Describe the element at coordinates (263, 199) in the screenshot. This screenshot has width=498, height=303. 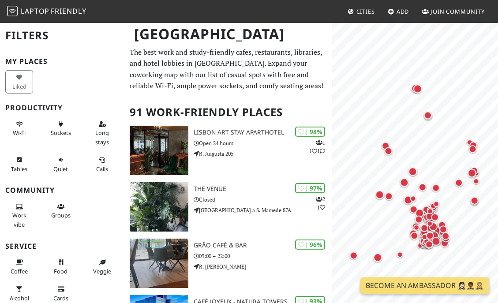
I see `p: Closed` at that location.